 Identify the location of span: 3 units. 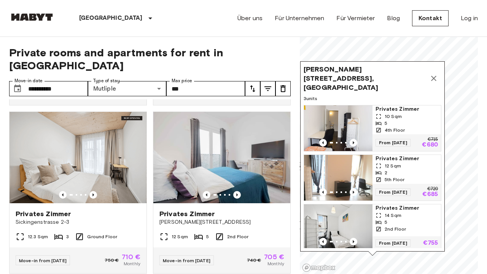
(372, 98).